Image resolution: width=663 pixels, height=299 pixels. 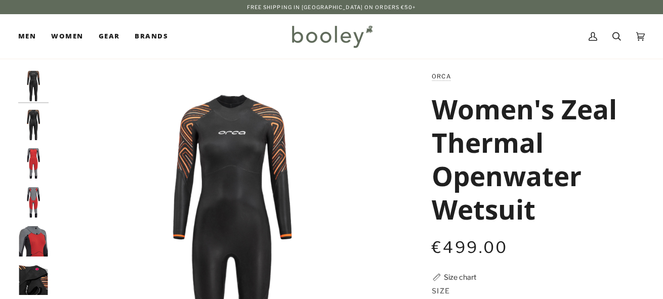 What do you see at coordinates (109, 36) in the screenshot?
I see `div: Gear` at bounding box center [109, 36].